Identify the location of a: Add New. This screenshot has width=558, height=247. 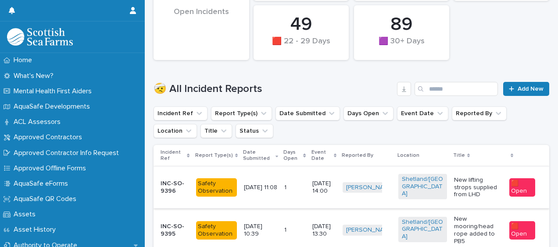
(526, 89).